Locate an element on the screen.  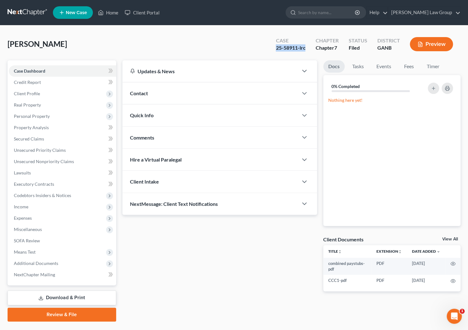
div: Case is located at coordinates (290, 41).